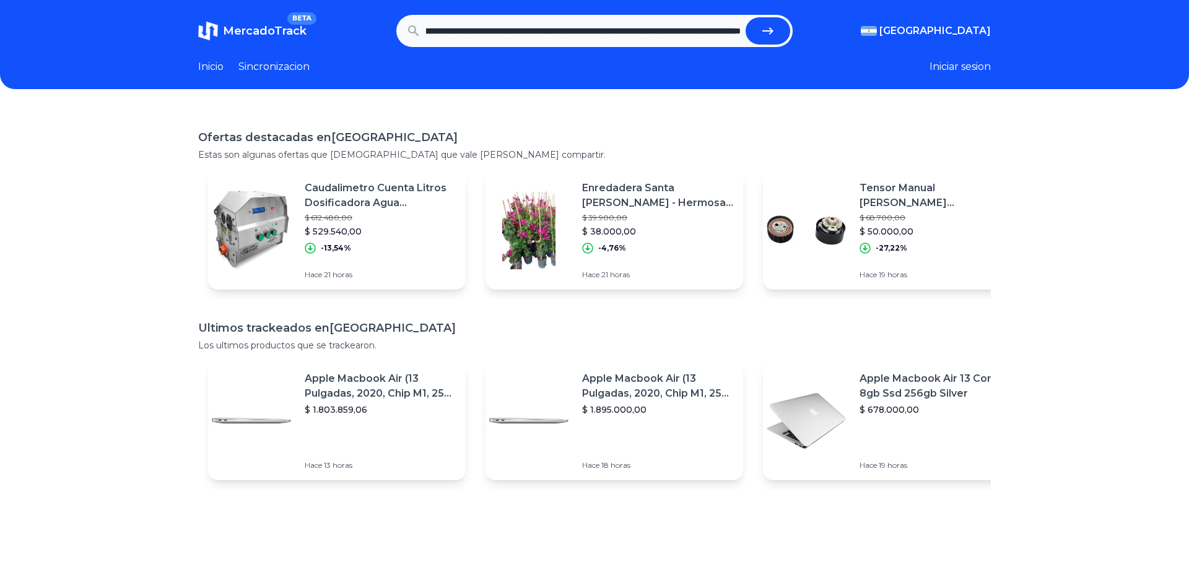 This screenshot has width=1189, height=586. I want to click on button: Iniciar sesion, so click(960, 67).